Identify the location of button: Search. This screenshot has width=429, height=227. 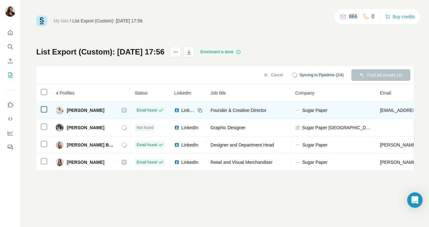
(10, 47).